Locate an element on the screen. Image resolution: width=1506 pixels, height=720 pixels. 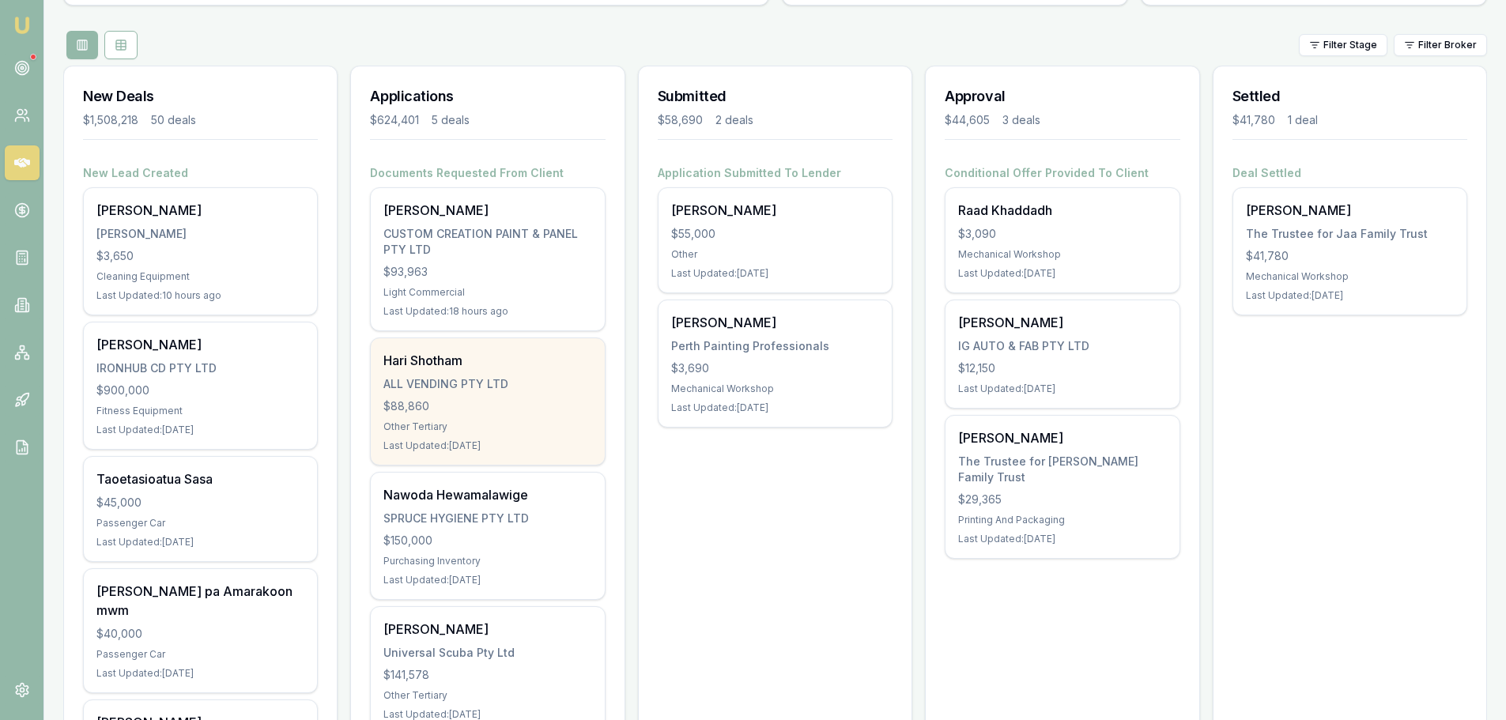
div: Other is located at coordinates (775, 255).